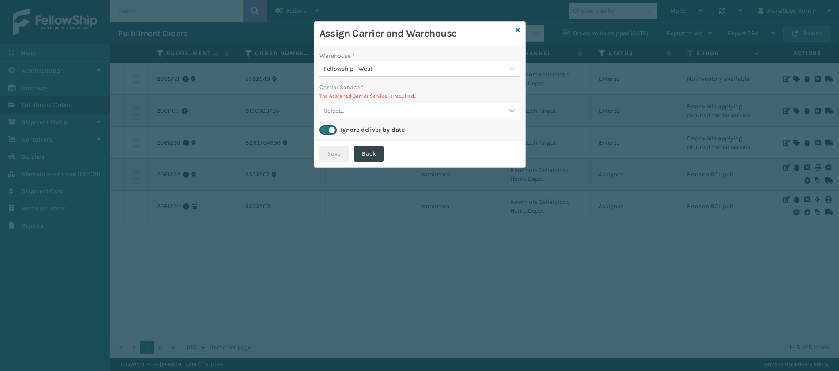 The height and width of the screenshot is (371, 839). I want to click on label: Ignore deliver by date, so click(373, 130).